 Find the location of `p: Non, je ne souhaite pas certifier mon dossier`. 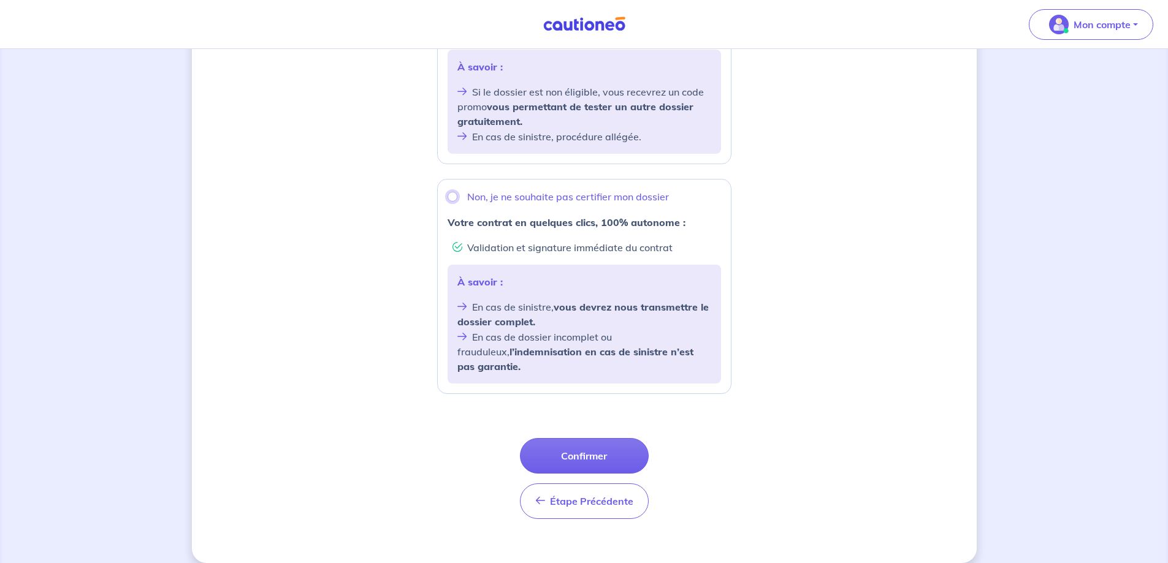

p: Non, je ne souhaite pas certifier mon dossier is located at coordinates (568, 197).